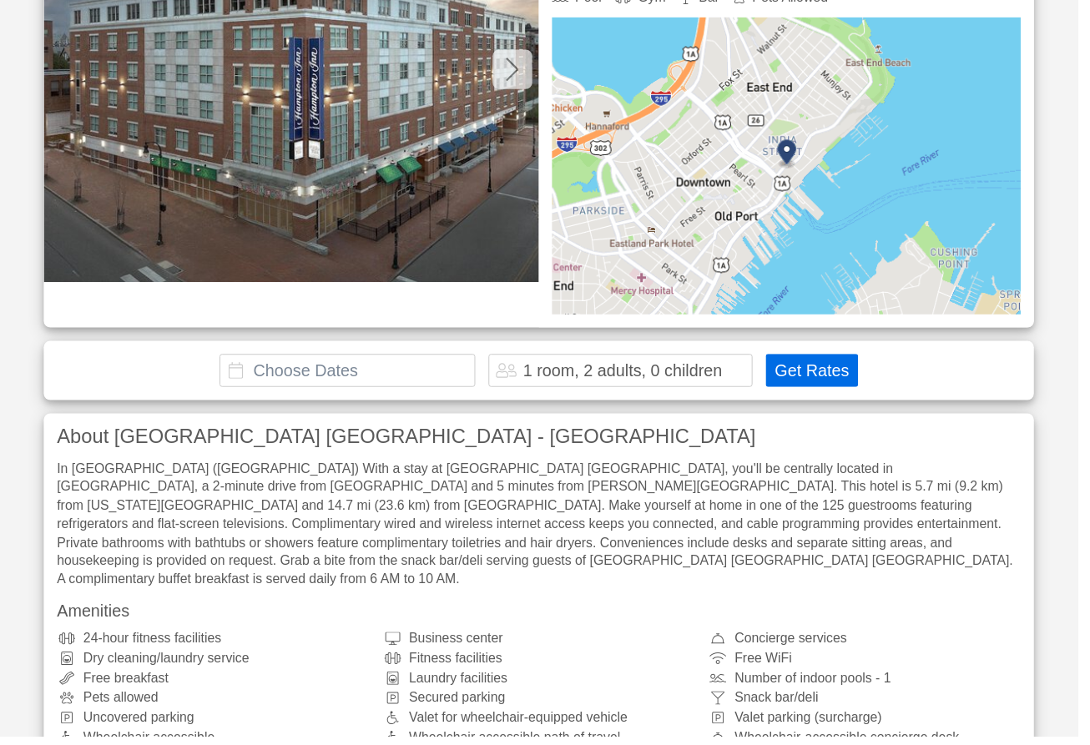 Image resolution: width=1090 pixels, height=745 pixels. What do you see at coordinates (629, 375) in the screenshot?
I see `div: 1 room, 2 adults, 0 children` at bounding box center [629, 375].